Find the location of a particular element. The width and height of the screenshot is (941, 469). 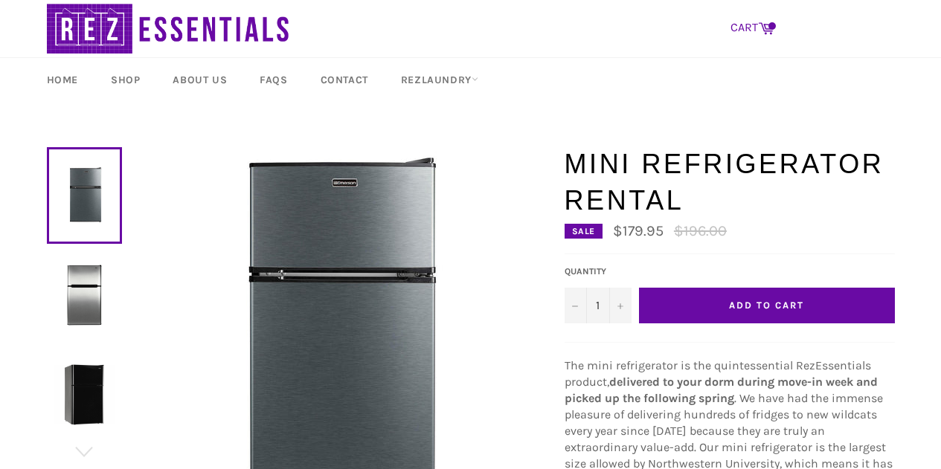

span: $179.95 is located at coordinates (638, 231).